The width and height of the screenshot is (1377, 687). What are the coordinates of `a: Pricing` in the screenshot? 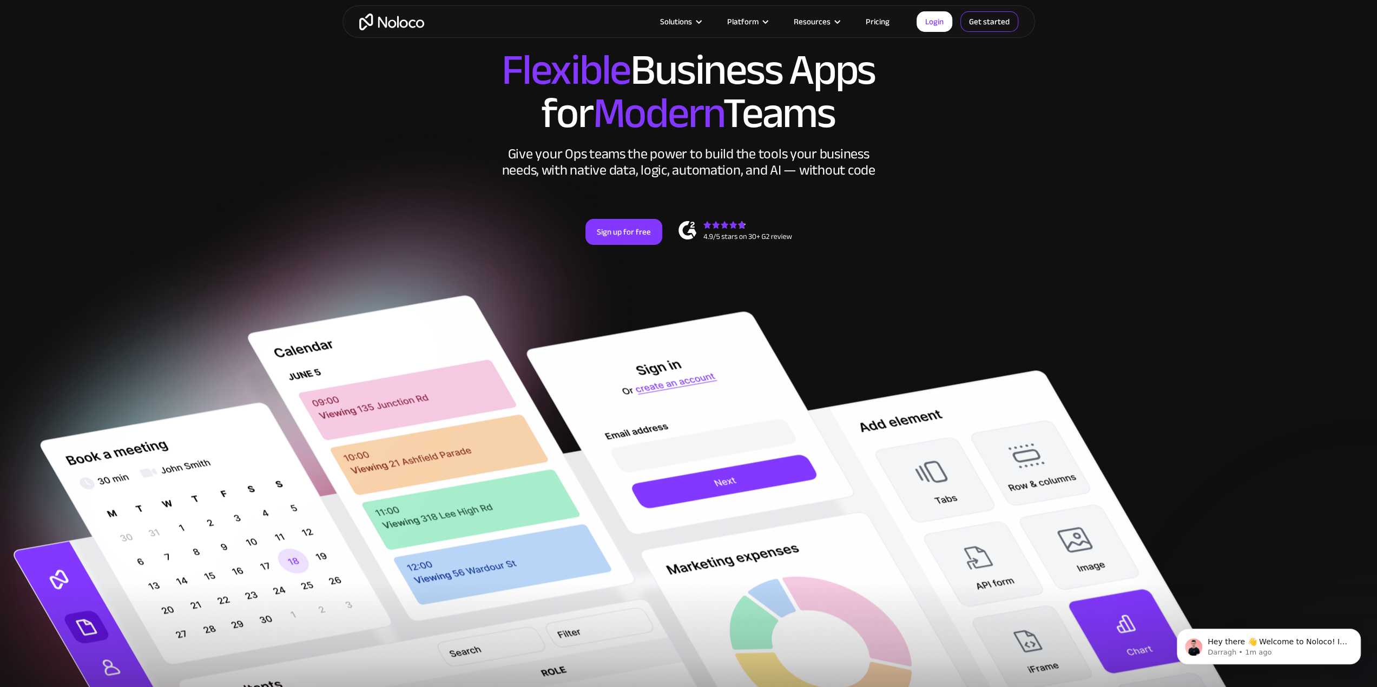 It's located at (877, 22).